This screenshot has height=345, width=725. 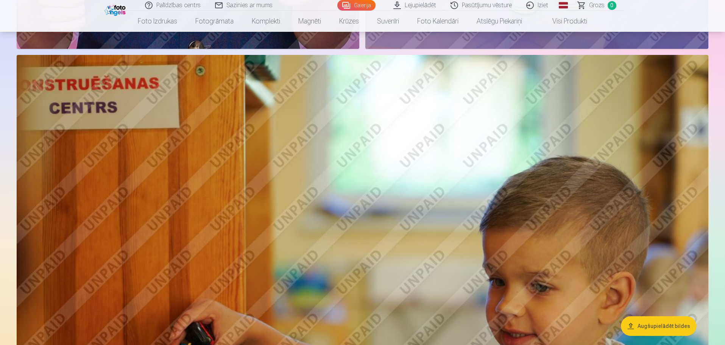 What do you see at coordinates (310, 21) in the screenshot?
I see `a: Magnēti` at bounding box center [310, 21].